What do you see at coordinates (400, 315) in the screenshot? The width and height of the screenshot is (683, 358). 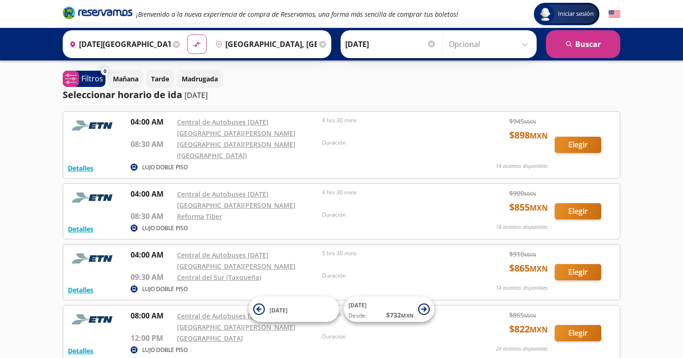 I see `span: $ 732` at bounding box center [400, 315].